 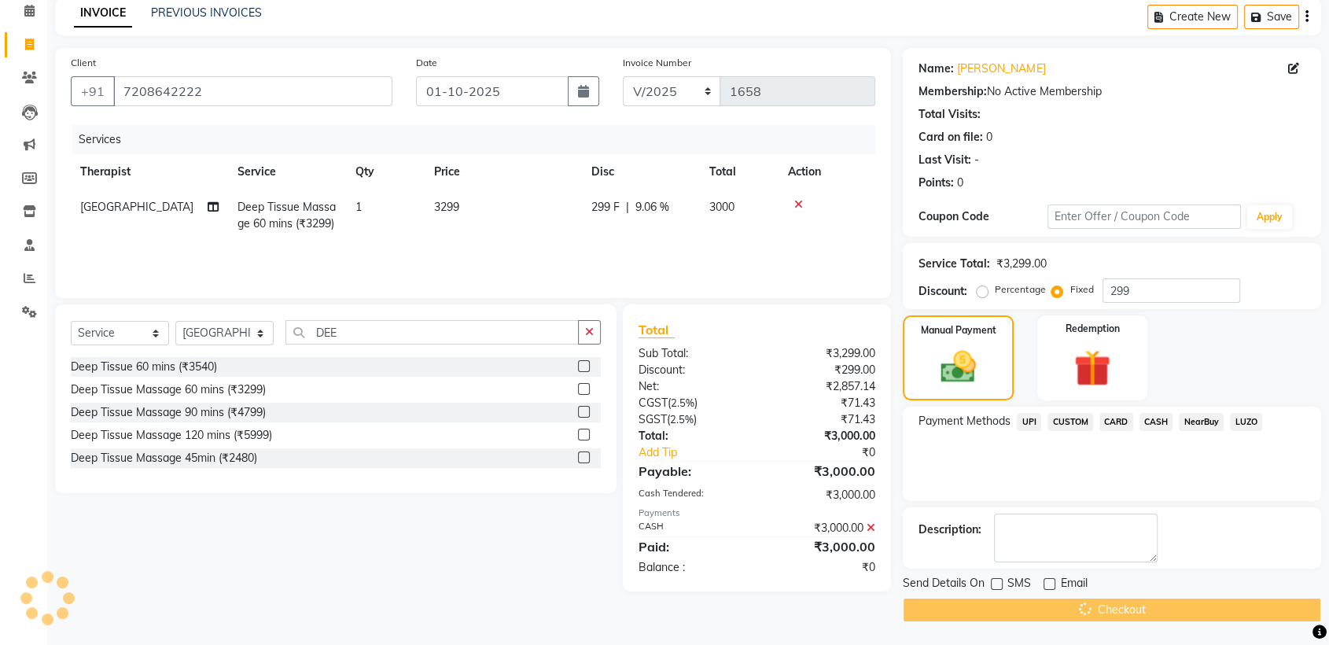 I want to click on label: Invoice Number, so click(x=657, y=63).